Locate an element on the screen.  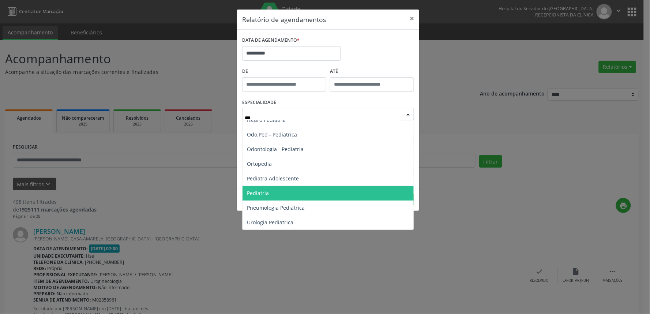
span: Ortopedia is located at coordinates (260, 164).